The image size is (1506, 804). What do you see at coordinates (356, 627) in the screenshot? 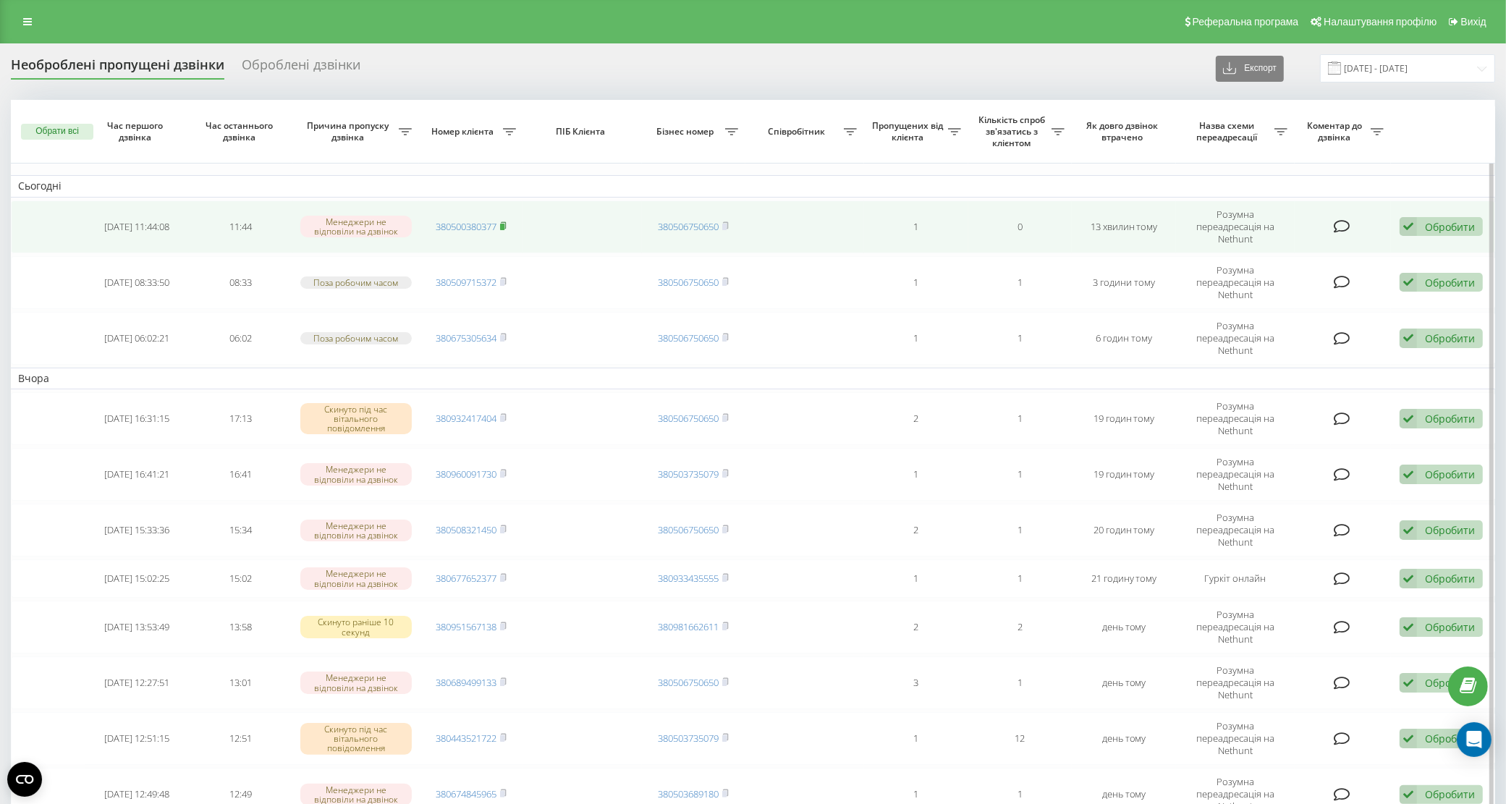
I see `div: Скинуто раніше 10 секунд` at bounding box center [356, 627].